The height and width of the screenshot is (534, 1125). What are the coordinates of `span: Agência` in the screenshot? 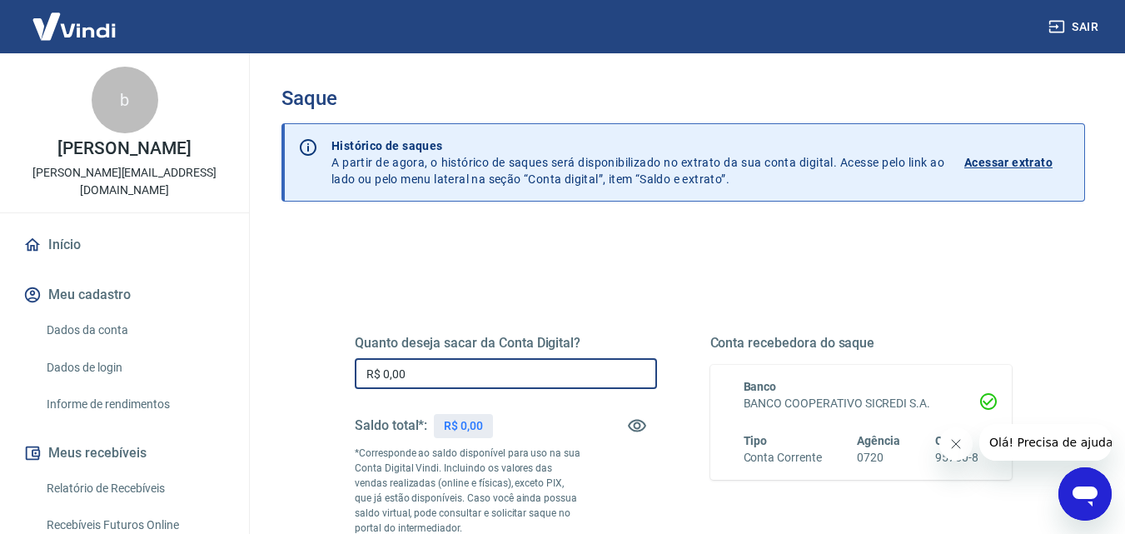 It's located at (879, 441).